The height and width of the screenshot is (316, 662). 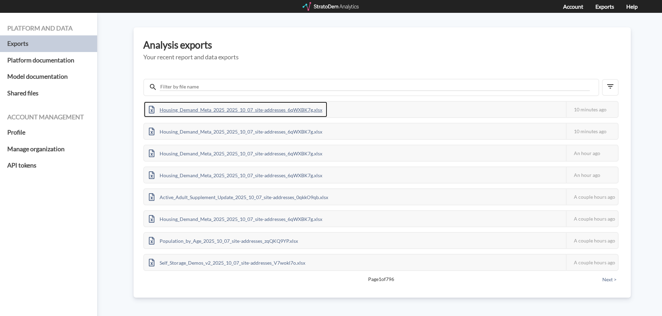 What do you see at coordinates (375, 87) in the screenshot?
I see `input: Filter by file name` at bounding box center [375, 87].